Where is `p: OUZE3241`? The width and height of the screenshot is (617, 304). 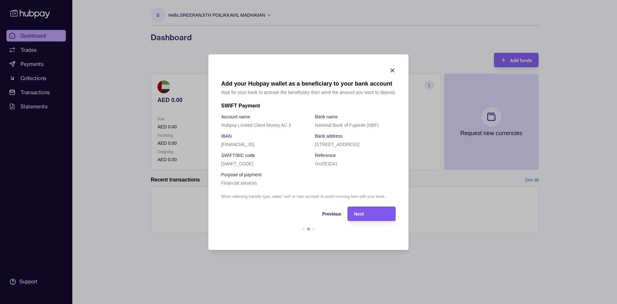
p: OUZE3241 is located at coordinates (326, 164).